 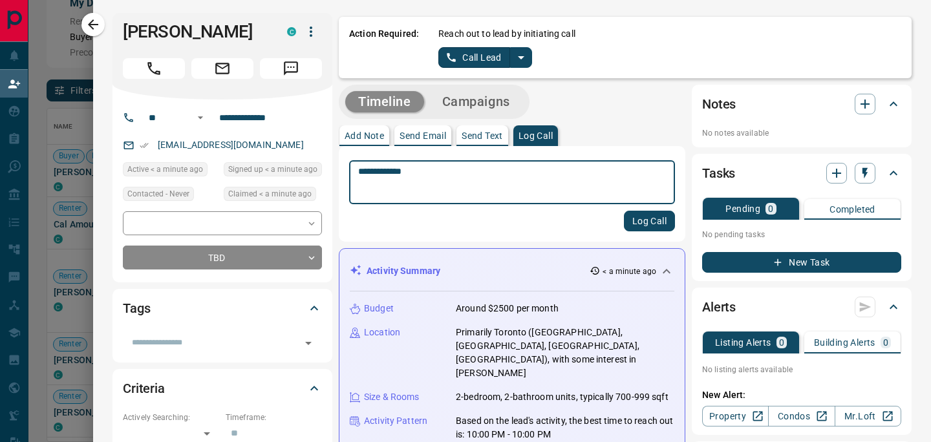 I want to click on span: Message, so click(x=291, y=69).